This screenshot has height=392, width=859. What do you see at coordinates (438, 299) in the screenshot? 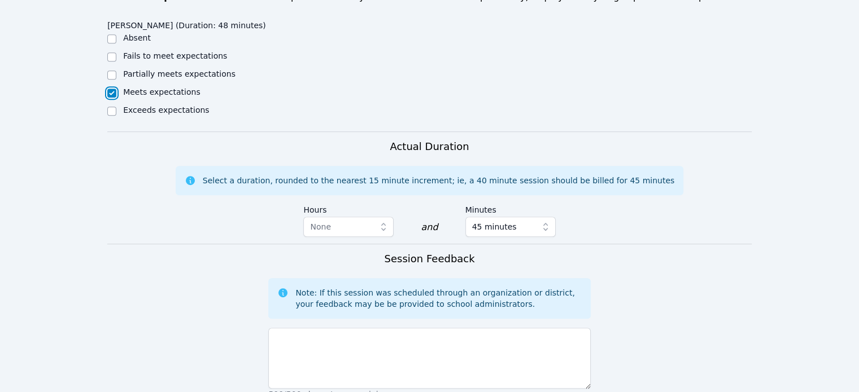
I see `div: Note: If this session was scheduled through an organization or district, your feedback may be be ...` at bounding box center [438, 299].